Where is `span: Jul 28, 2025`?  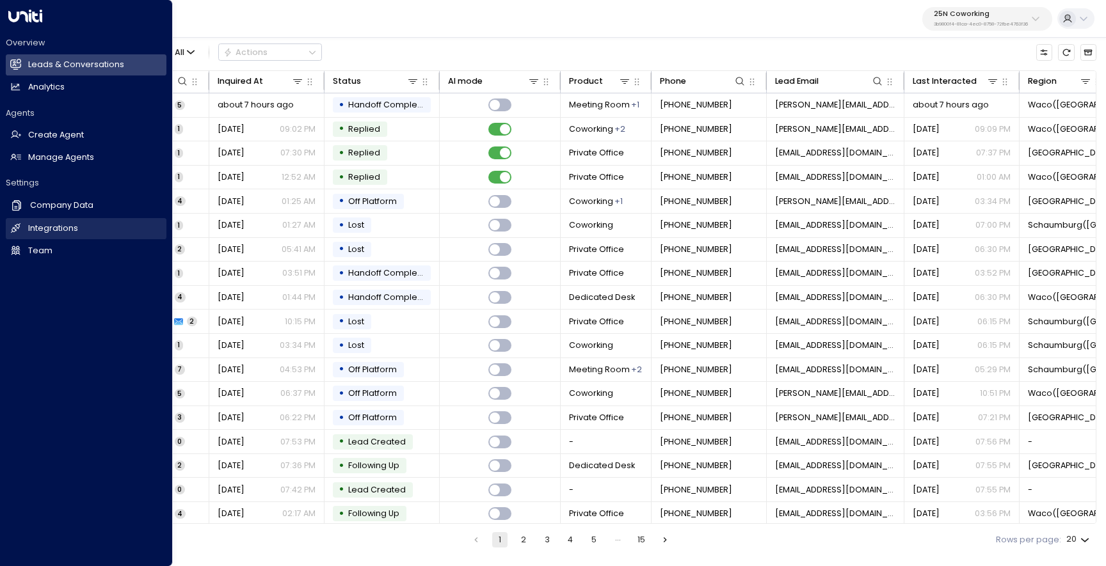
span: Jul 28, 2025 is located at coordinates (231, 225).